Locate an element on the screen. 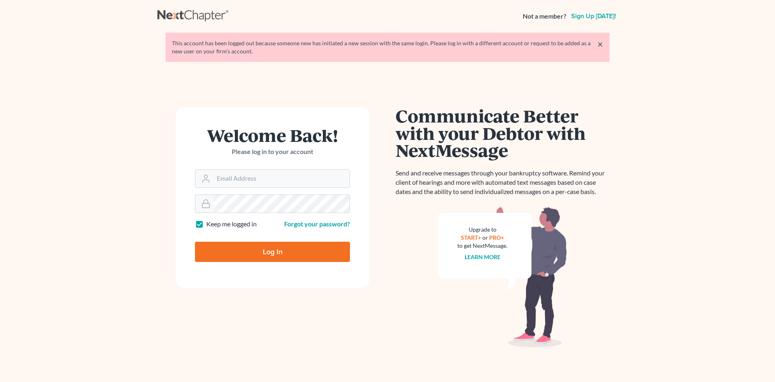 The width and height of the screenshot is (775, 382). label: Keep me logged in is located at coordinates (231, 224).